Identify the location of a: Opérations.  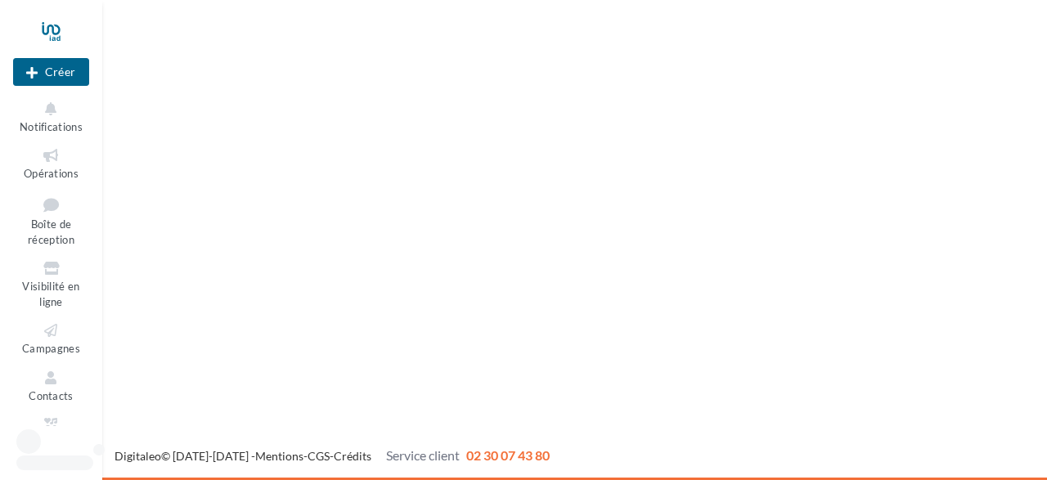
(51, 163).